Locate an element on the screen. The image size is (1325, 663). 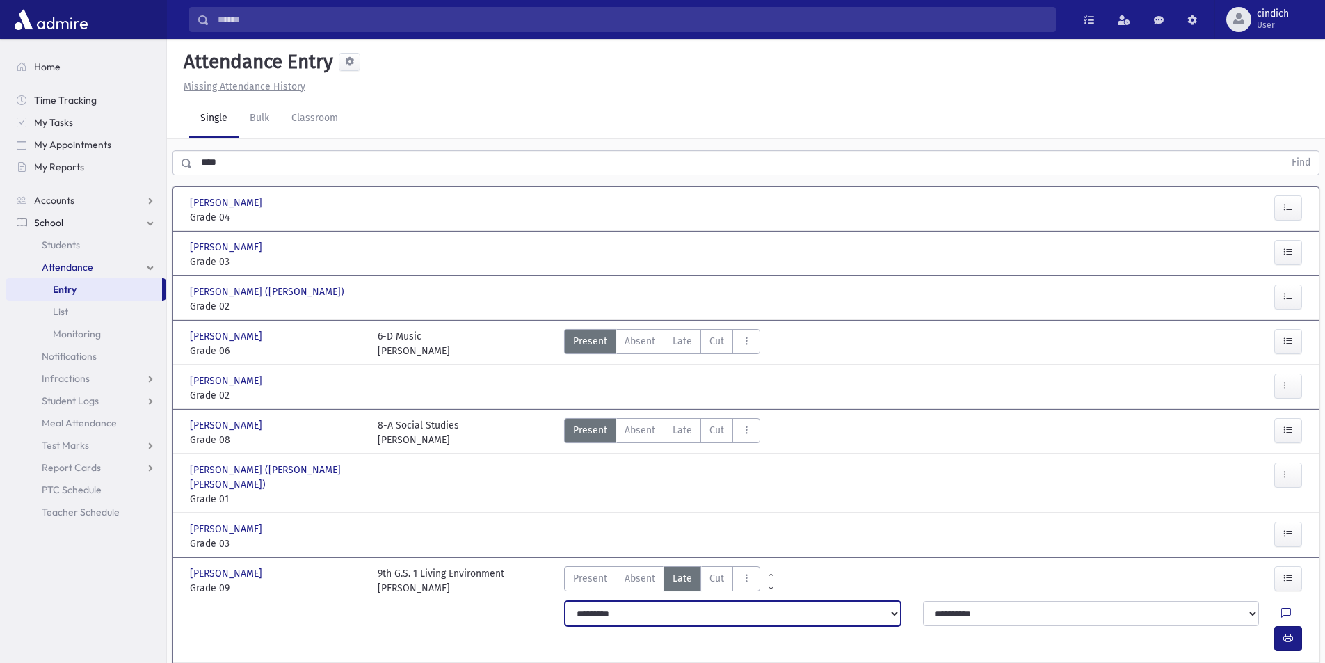
a: My Tasks is located at coordinates (86, 122).